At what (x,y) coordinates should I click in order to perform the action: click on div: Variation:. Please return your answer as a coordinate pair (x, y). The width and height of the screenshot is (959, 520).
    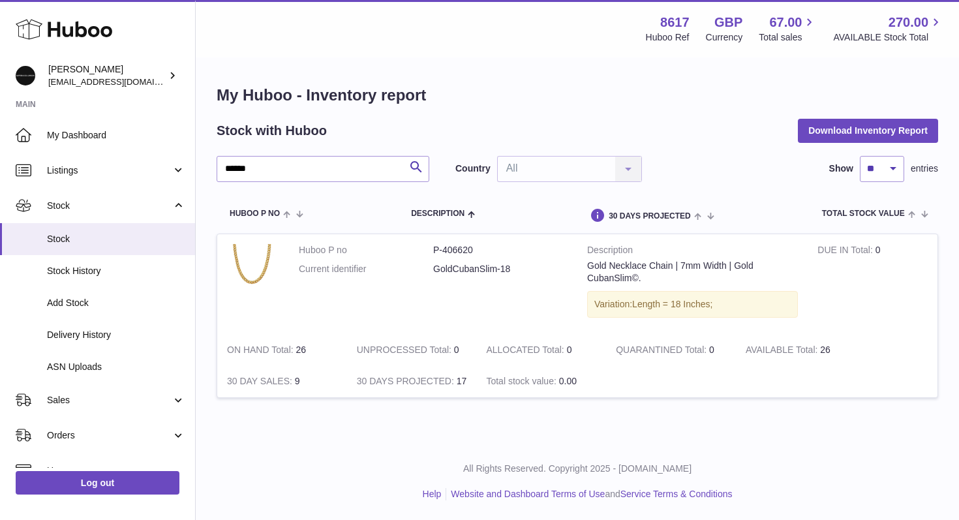
    Looking at the image, I should click on (692, 304).